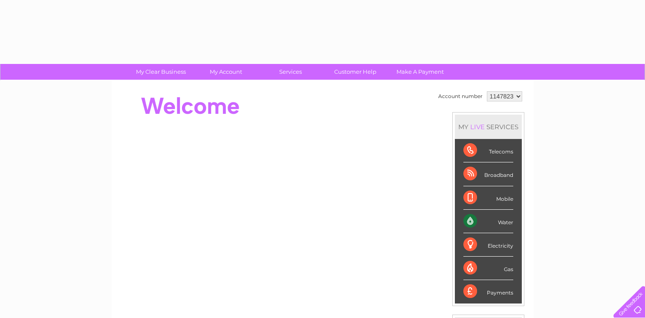 The height and width of the screenshot is (318, 645). I want to click on div: LIVE, so click(478, 127).